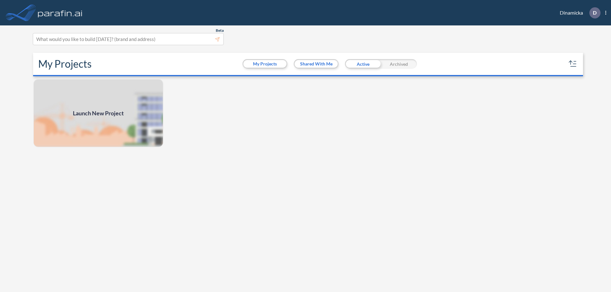  I want to click on img: add, so click(98, 113).